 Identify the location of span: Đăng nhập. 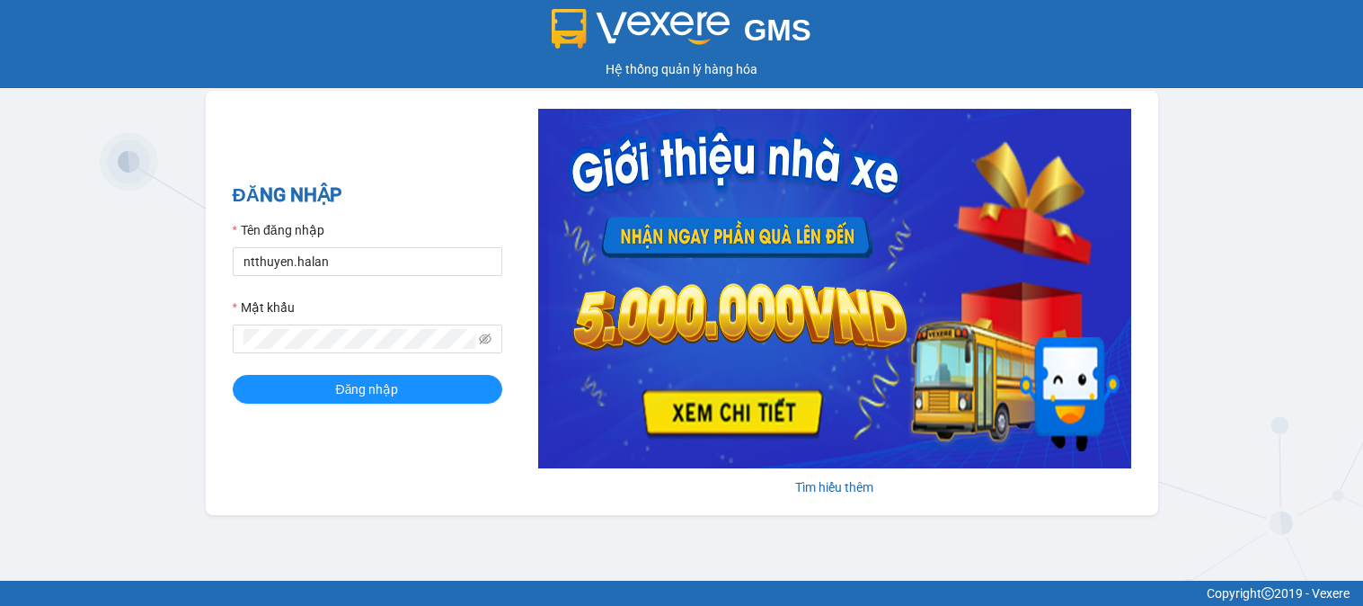
(368, 389).